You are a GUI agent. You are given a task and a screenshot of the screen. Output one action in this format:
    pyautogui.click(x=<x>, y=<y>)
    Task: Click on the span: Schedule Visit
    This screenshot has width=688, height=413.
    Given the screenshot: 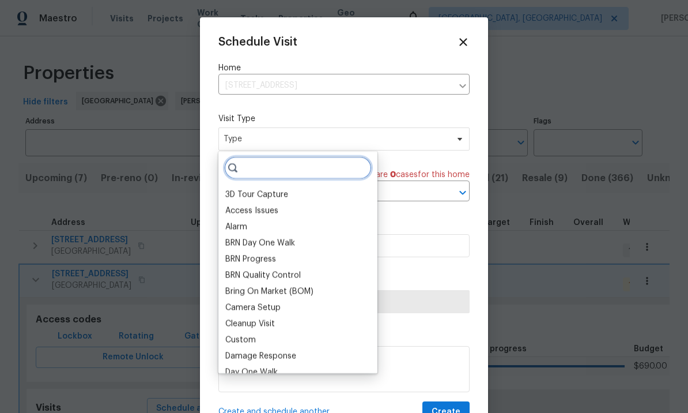 What is the action you would take?
    pyautogui.click(x=258, y=42)
    